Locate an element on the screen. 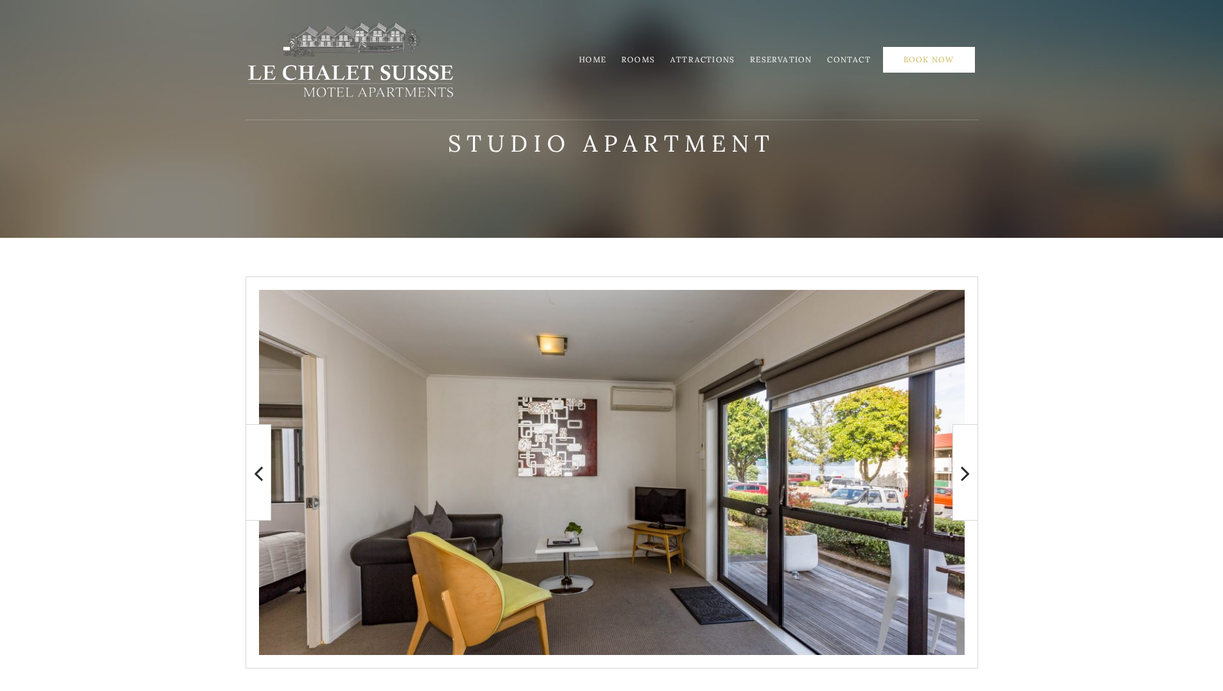  a: Book Now is located at coordinates (928, 60).